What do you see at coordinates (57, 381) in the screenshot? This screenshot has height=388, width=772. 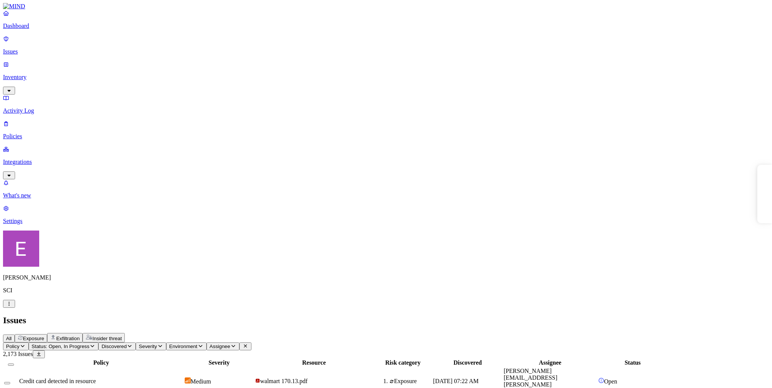 I see `span: Credit card detected in resource` at bounding box center [57, 381].